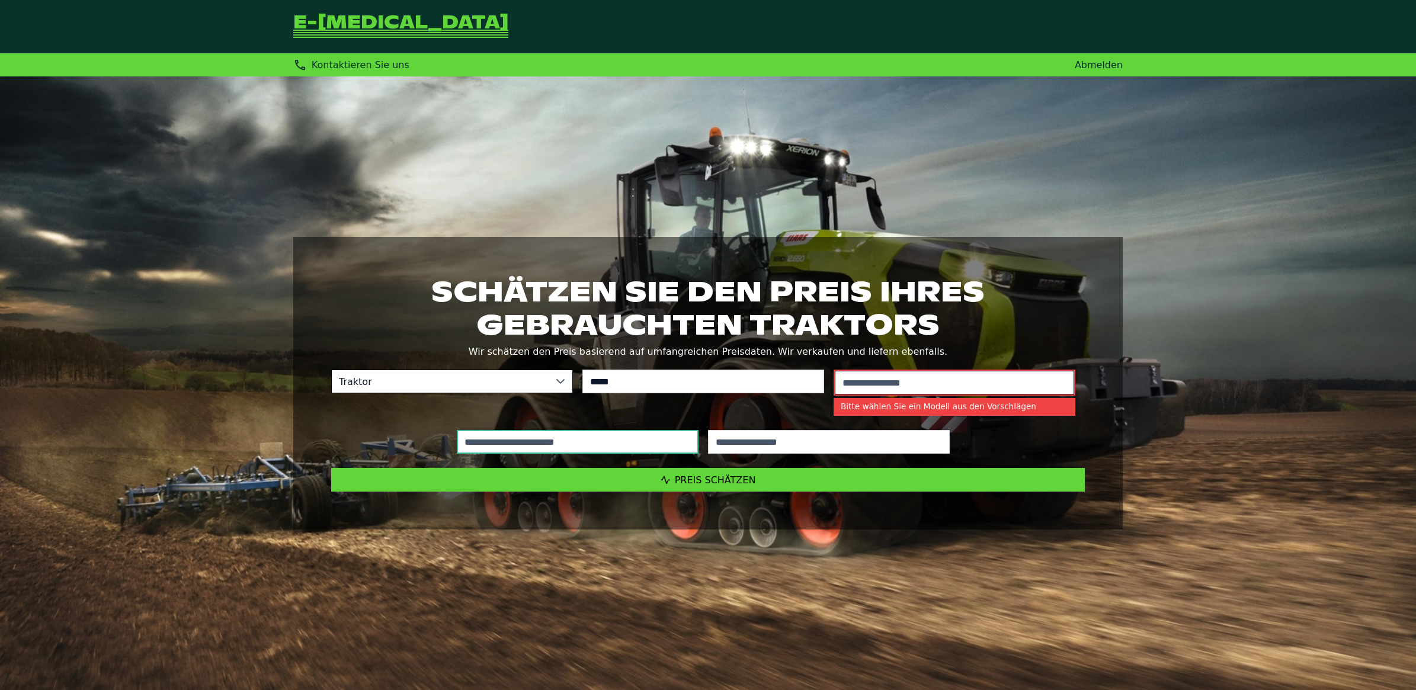  What do you see at coordinates (360, 65) in the screenshot?
I see `span: Kontaktieren Sie uns` at bounding box center [360, 65].